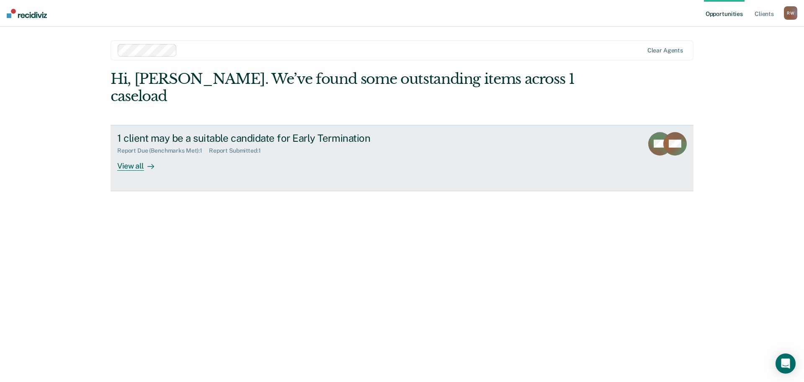 This screenshot has width=804, height=382. I want to click on div: Open Intercom Messenger, so click(786, 363).